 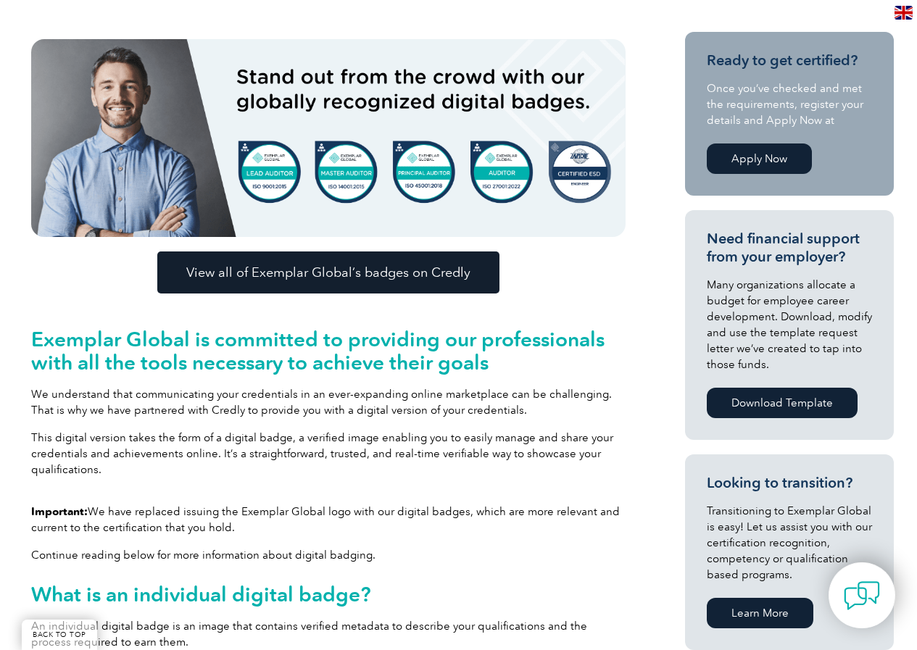 What do you see at coordinates (328, 555) in the screenshot?
I see `p: Continue reading below for more information about digital badging.` at bounding box center [328, 555].